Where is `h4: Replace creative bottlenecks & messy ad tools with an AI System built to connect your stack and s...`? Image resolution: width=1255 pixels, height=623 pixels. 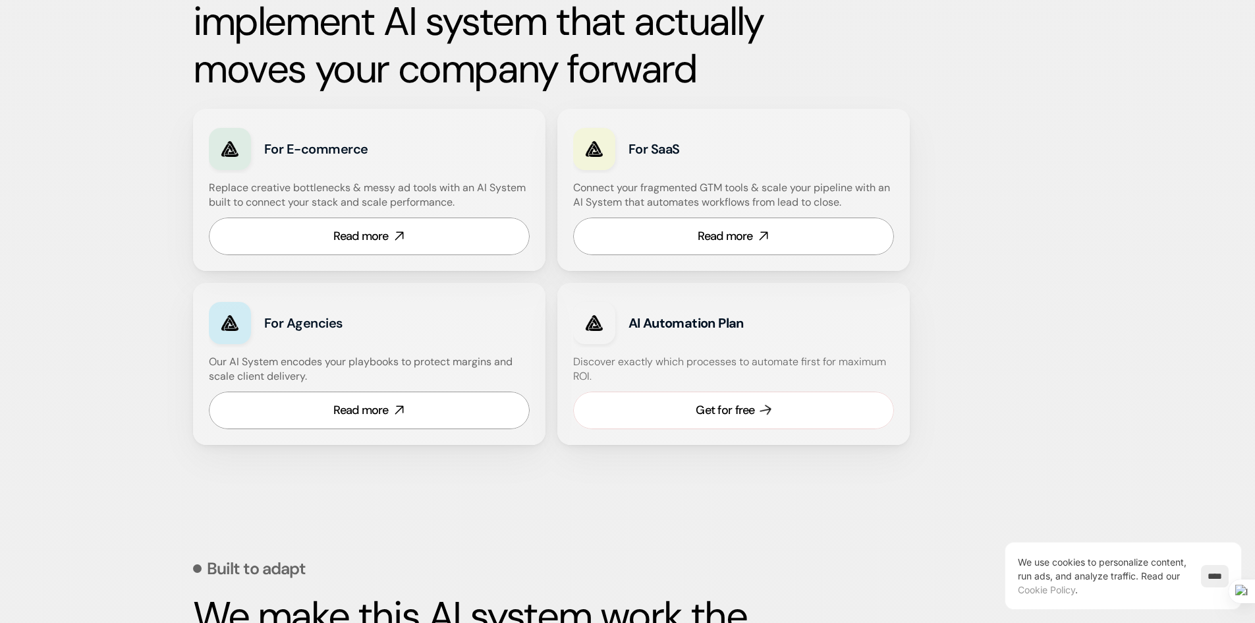 h4: Replace creative bottlenecks & messy ad tools with an AI System built to connect your stack and s... is located at coordinates (368, 195).